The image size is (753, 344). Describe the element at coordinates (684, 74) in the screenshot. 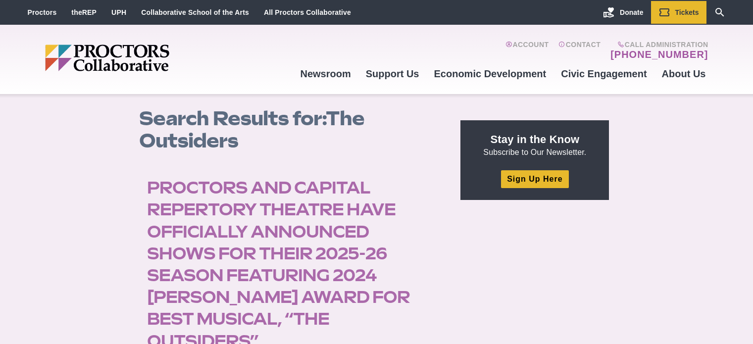

I see `a: About Us` at that location.